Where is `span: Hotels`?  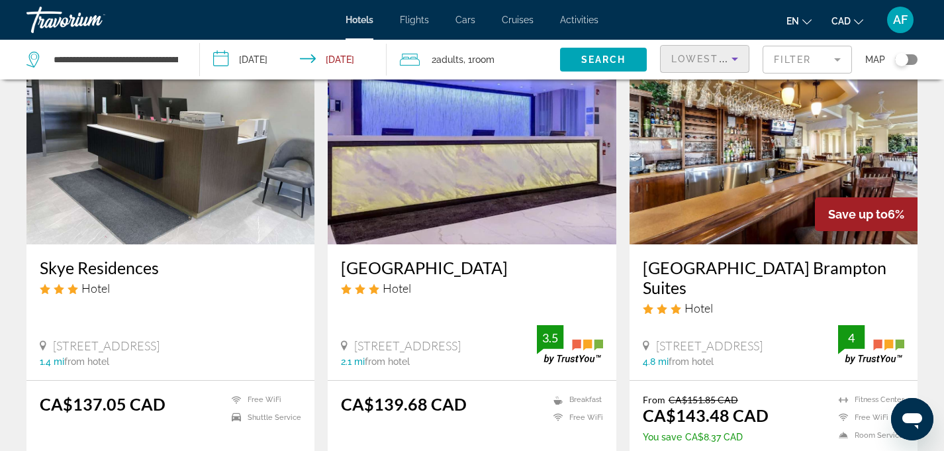
span: Hotels is located at coordinates (359, 20).